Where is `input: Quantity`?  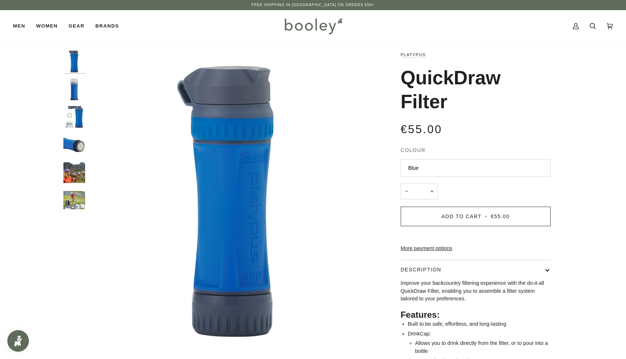
input: Quantity is located at coordinates (419, 192).